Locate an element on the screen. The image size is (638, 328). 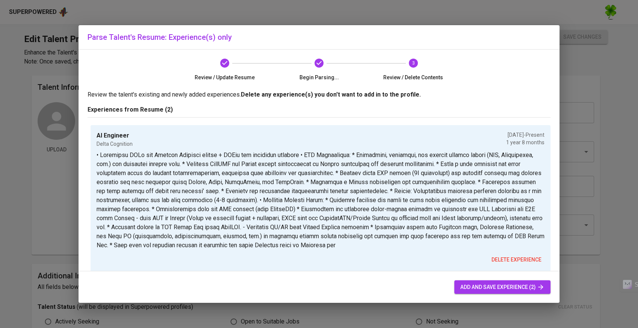
button: delete experience is located at coordinates (516, 260).